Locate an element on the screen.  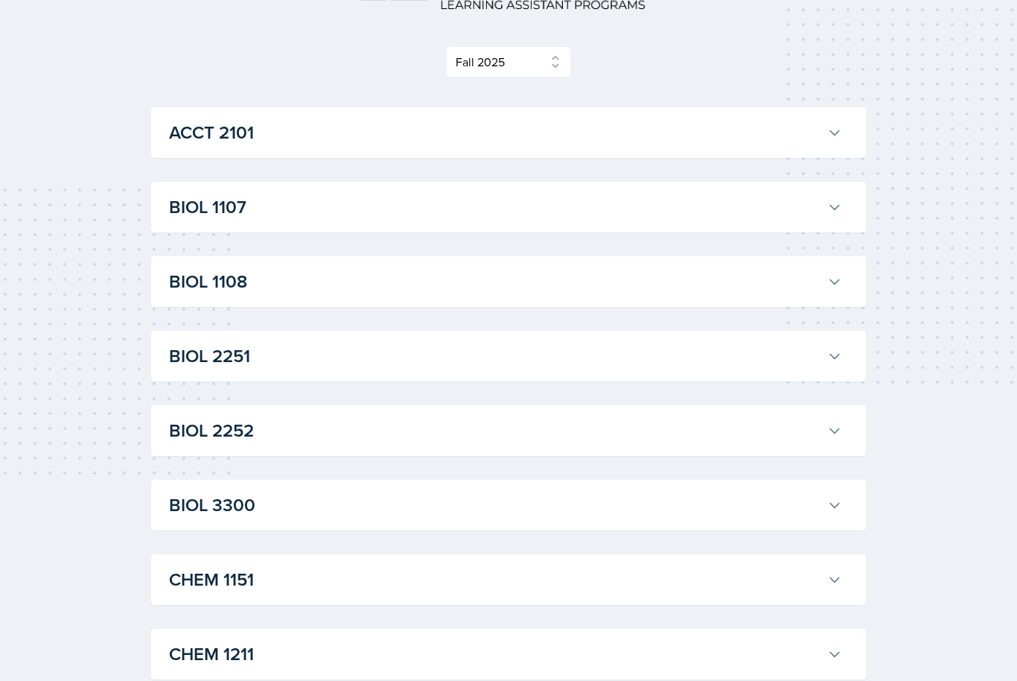
button: ACCT 2101 is located at coordinates (506, 133).